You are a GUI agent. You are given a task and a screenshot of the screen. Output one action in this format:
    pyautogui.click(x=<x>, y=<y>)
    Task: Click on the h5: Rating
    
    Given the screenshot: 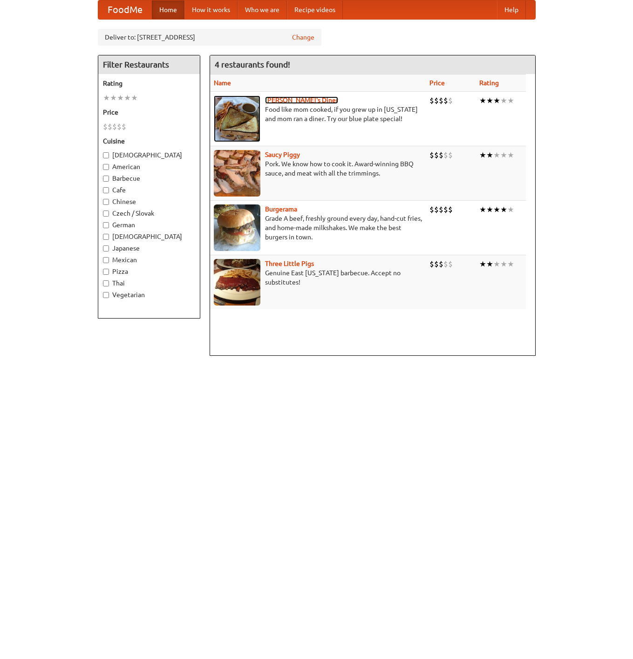 What is the action you would take?
    pyautogui.click(x=149, y=83)
    